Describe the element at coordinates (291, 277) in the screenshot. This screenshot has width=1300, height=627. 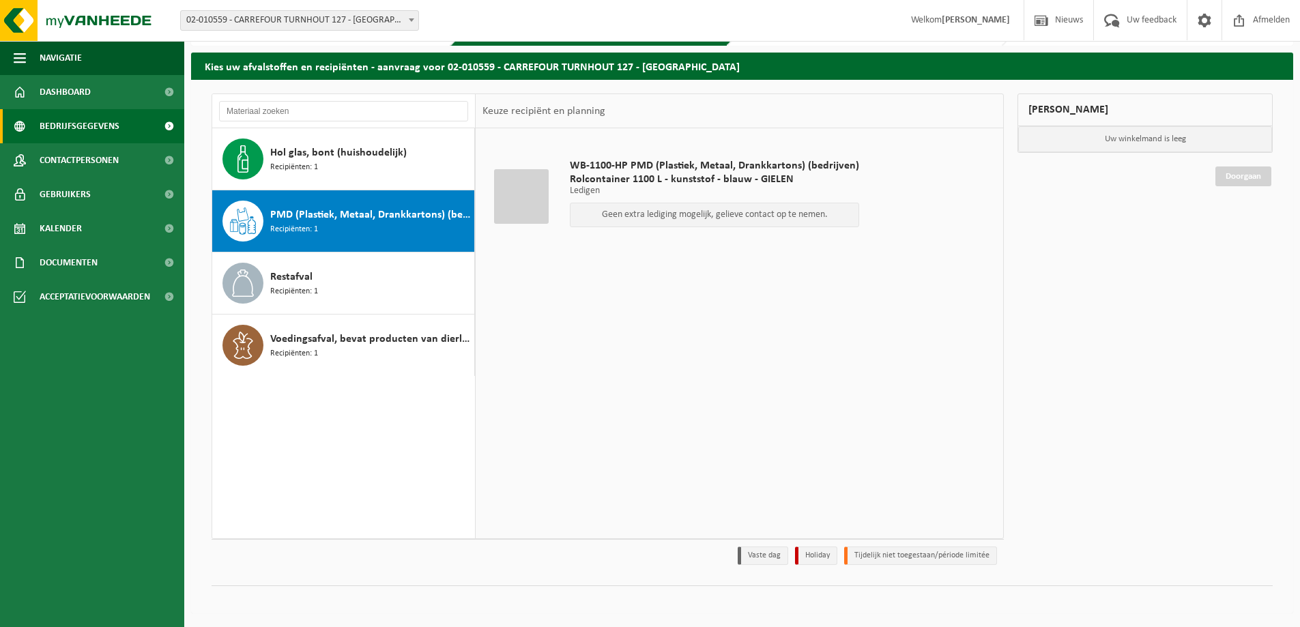
I see `span: Restafval` at that location.